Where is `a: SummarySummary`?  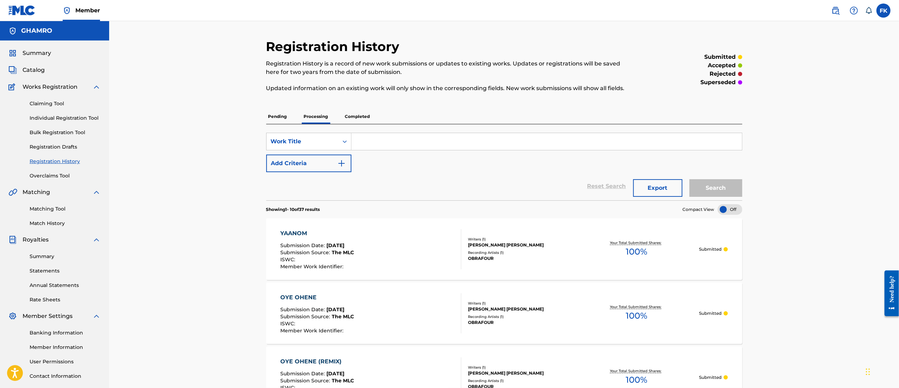 a: SummarySummary is located at coordinates (30, 53).